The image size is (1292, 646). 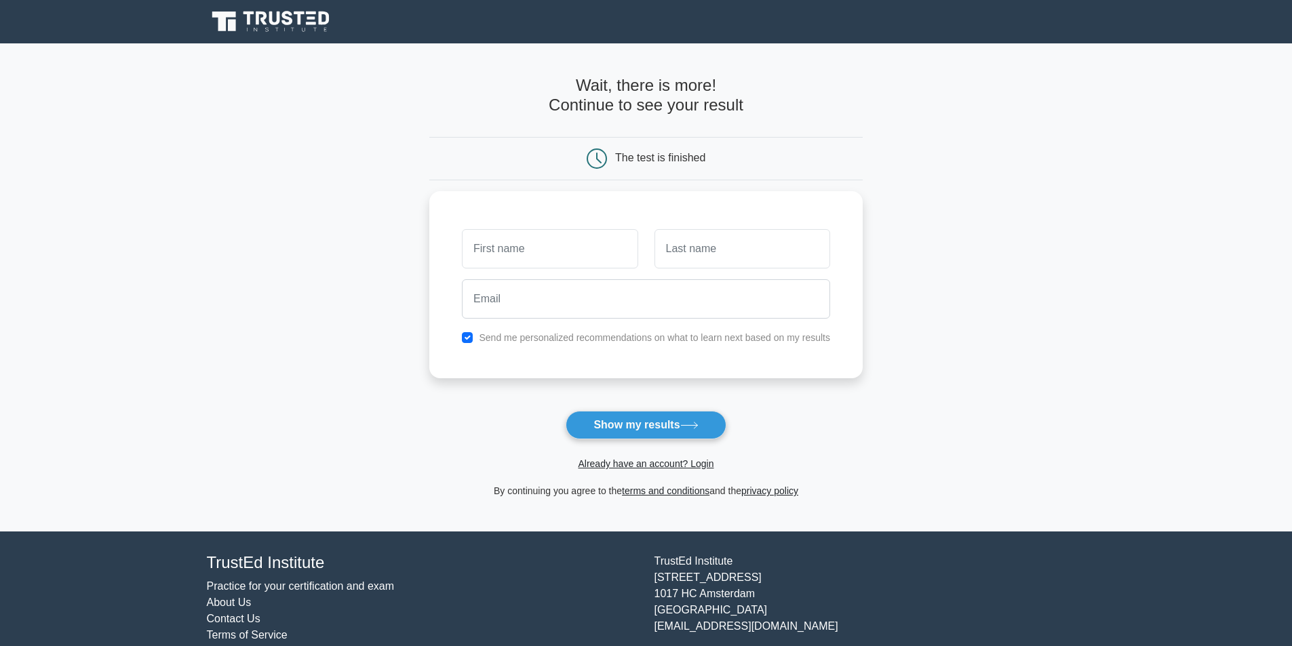 I want to click on a: terms and conditions, so click(x=665, y=491).